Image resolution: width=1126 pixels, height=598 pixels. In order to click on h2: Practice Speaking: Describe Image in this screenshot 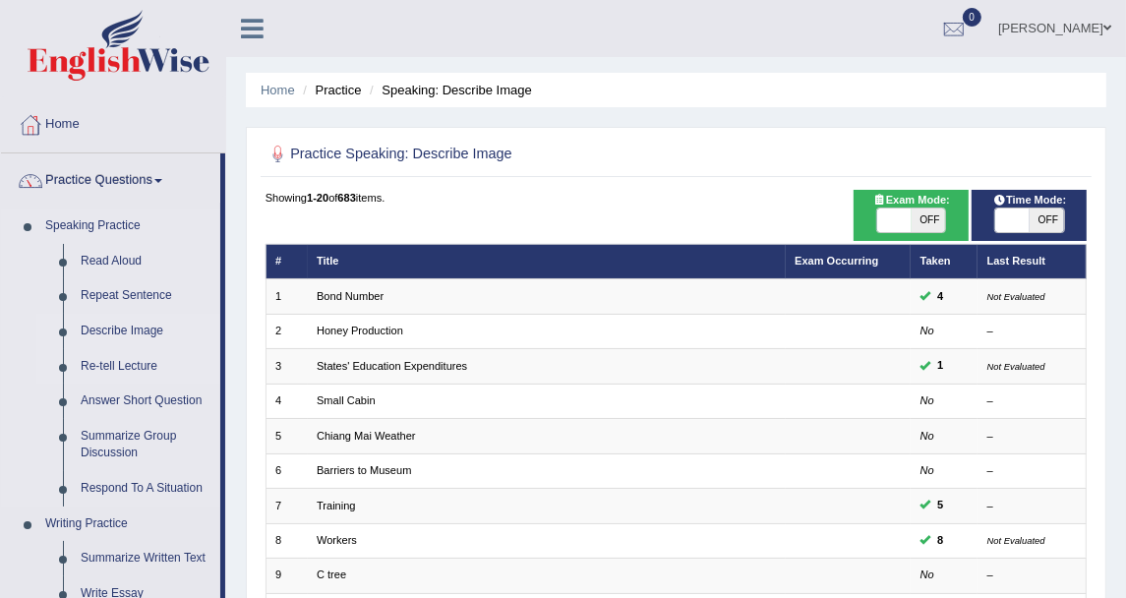, I will do `click(520, 154)`.